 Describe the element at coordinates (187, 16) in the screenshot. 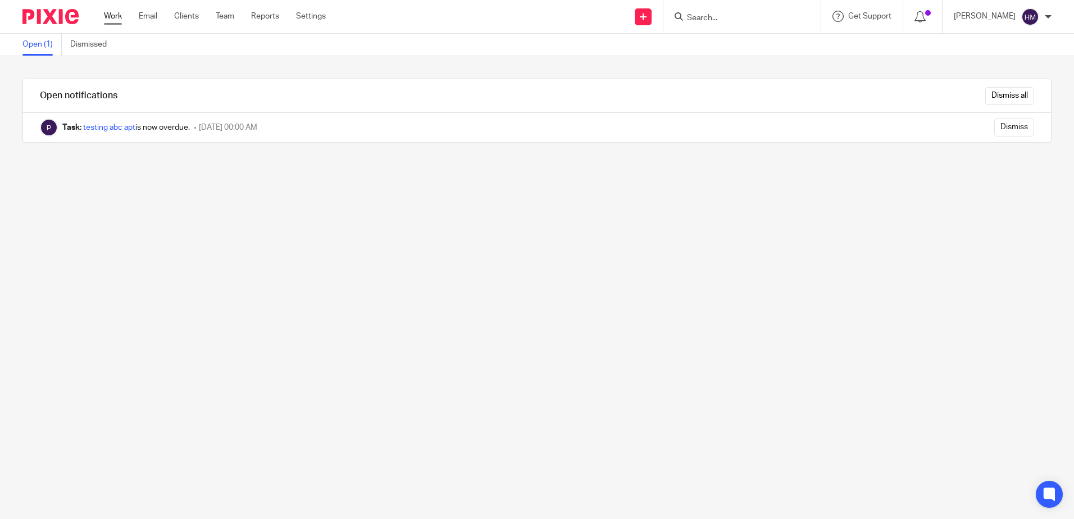

I see `a: Clients` at that location.